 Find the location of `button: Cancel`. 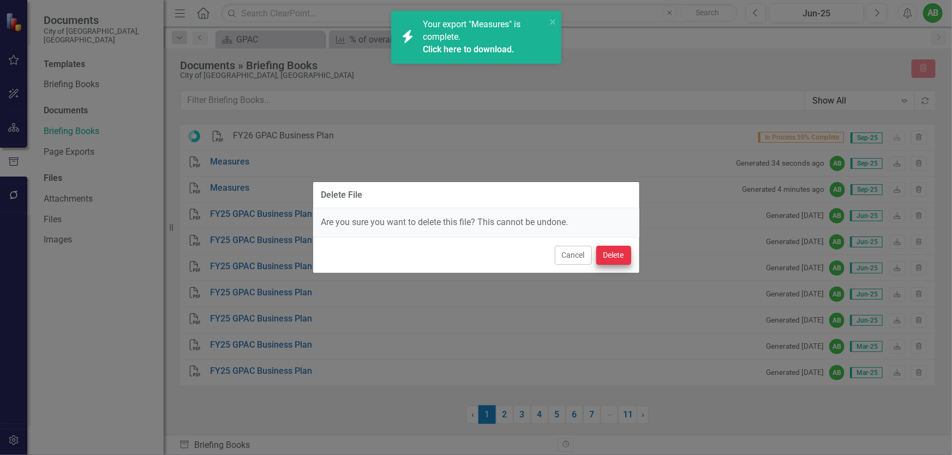

button: Cancel is located at coordinates (573, 255).